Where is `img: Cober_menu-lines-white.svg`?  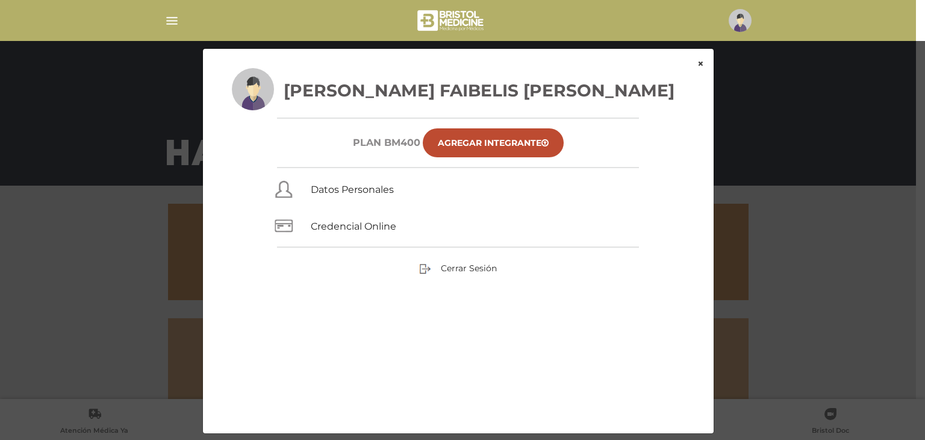
img: Cober_menu-lines-white.svg is located at coordinates (172, 20).